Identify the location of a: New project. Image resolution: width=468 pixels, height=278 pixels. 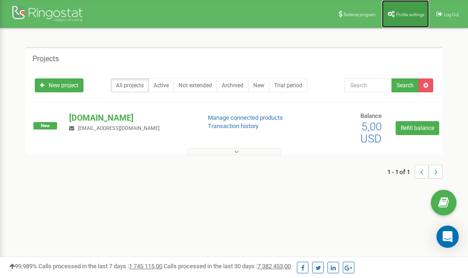
(59, 85).